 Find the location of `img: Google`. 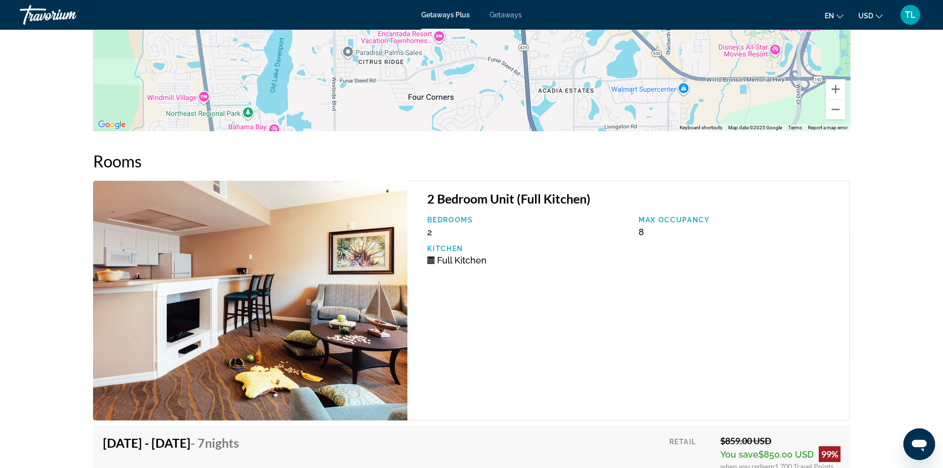

img: Google is located at coordinates (112, 125).